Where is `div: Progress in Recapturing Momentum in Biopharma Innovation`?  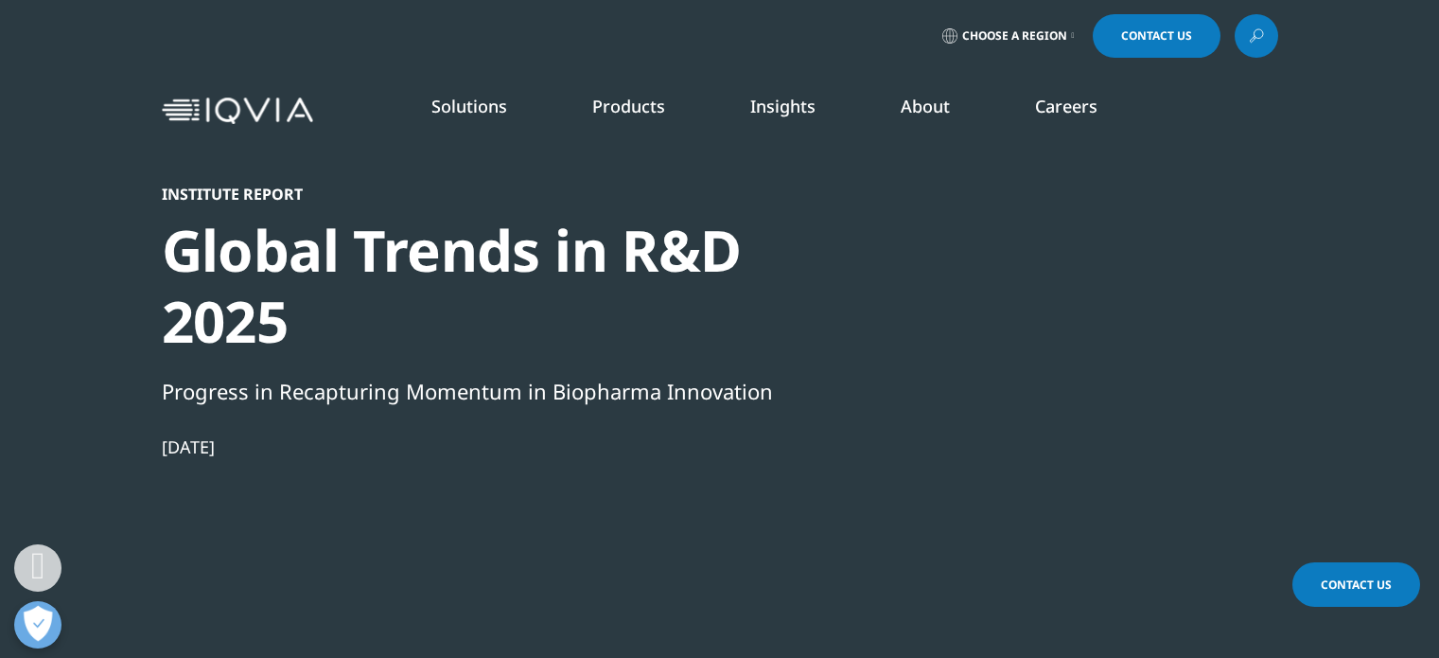
div: Progress in Recapturing Momentum in Biopharma Innovation is located at coordinates (486, 391).